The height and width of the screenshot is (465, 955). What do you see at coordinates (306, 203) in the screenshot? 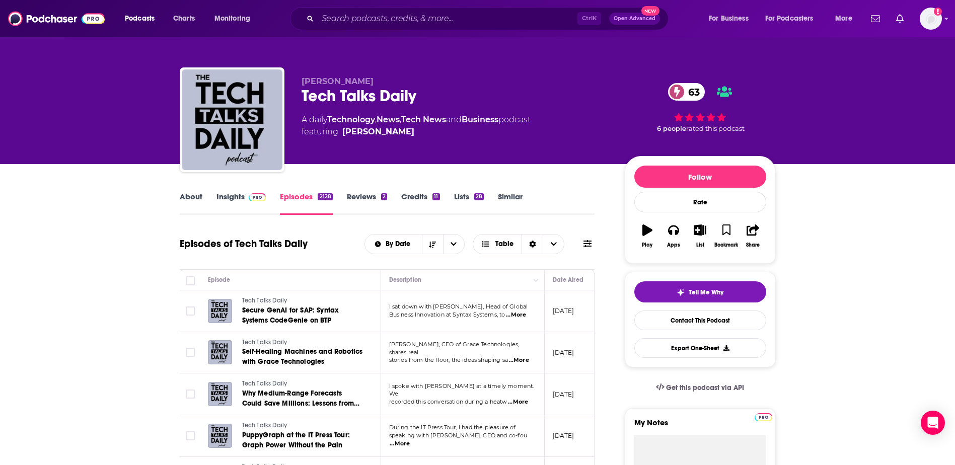
I see `a: Episodes2128` at bounding box center [306, 203].